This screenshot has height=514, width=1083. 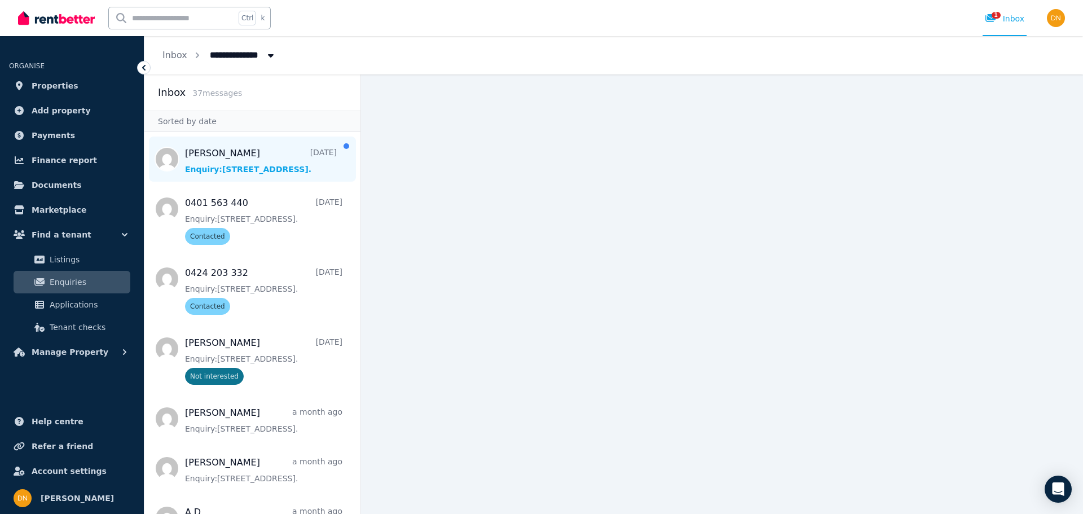 I want to click on a: Inbox, so click(x=175, y=55).